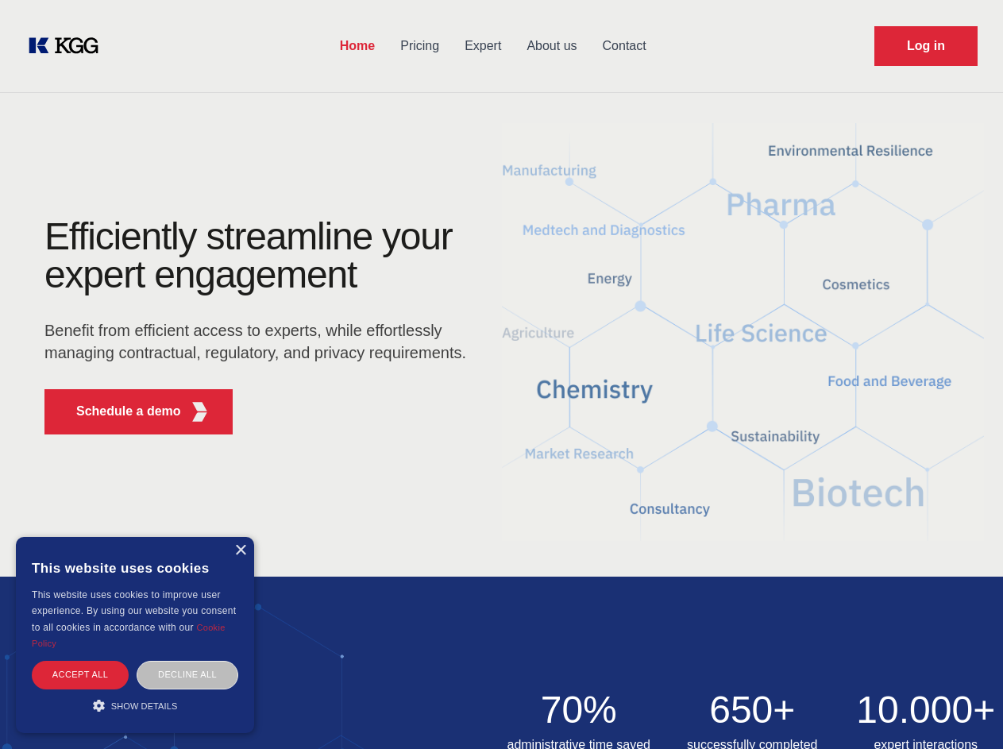  What do you see at coordinates (129, 635) in the screenshot?
I see `a: Cookie Policy` at bounding box center [129, 635].